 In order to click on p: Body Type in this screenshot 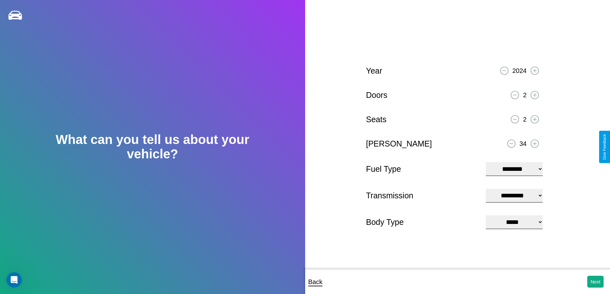, I will do `click(423, 222)`.